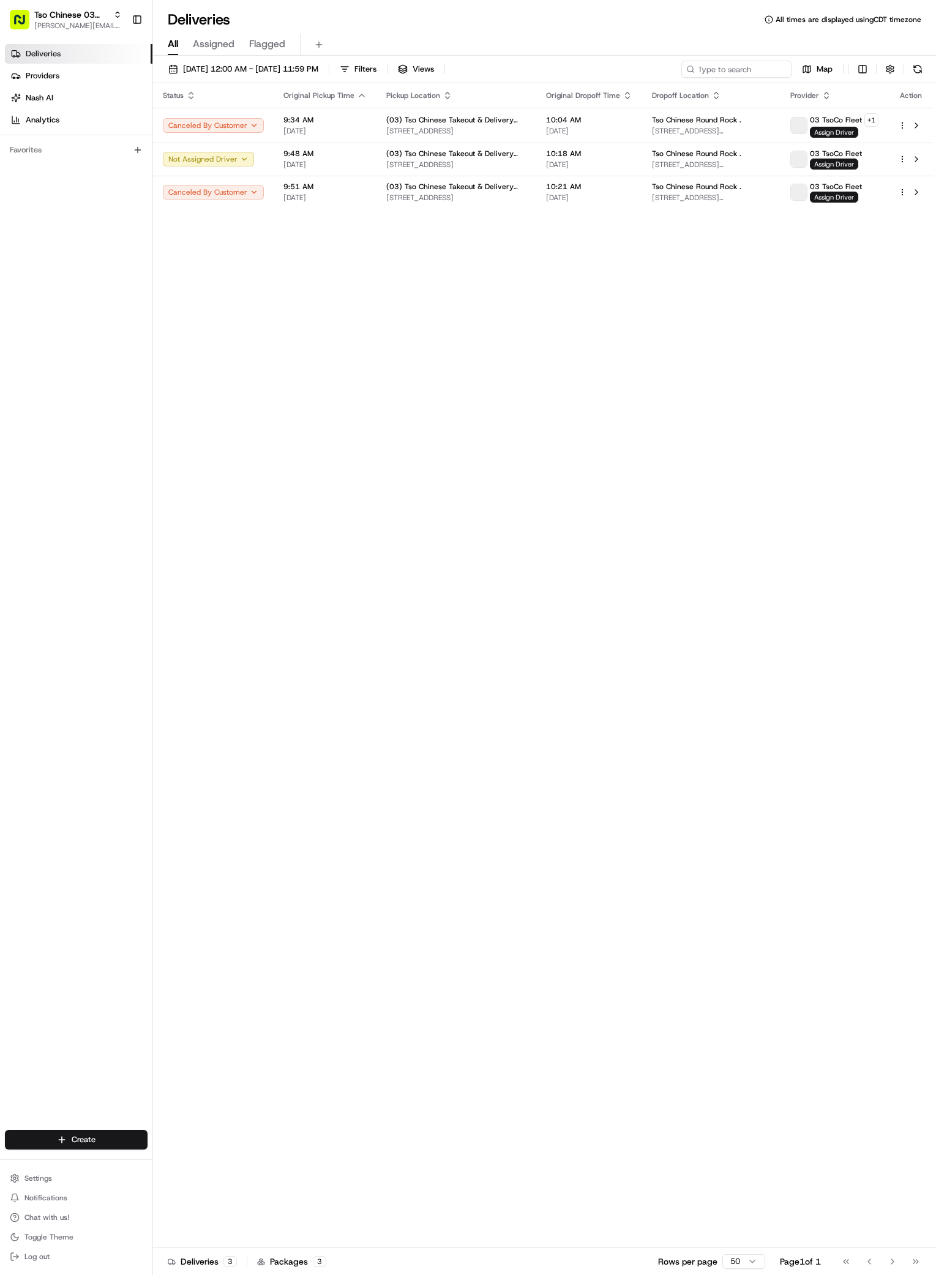  I want to click on button: Log out, so click(76, 1257).